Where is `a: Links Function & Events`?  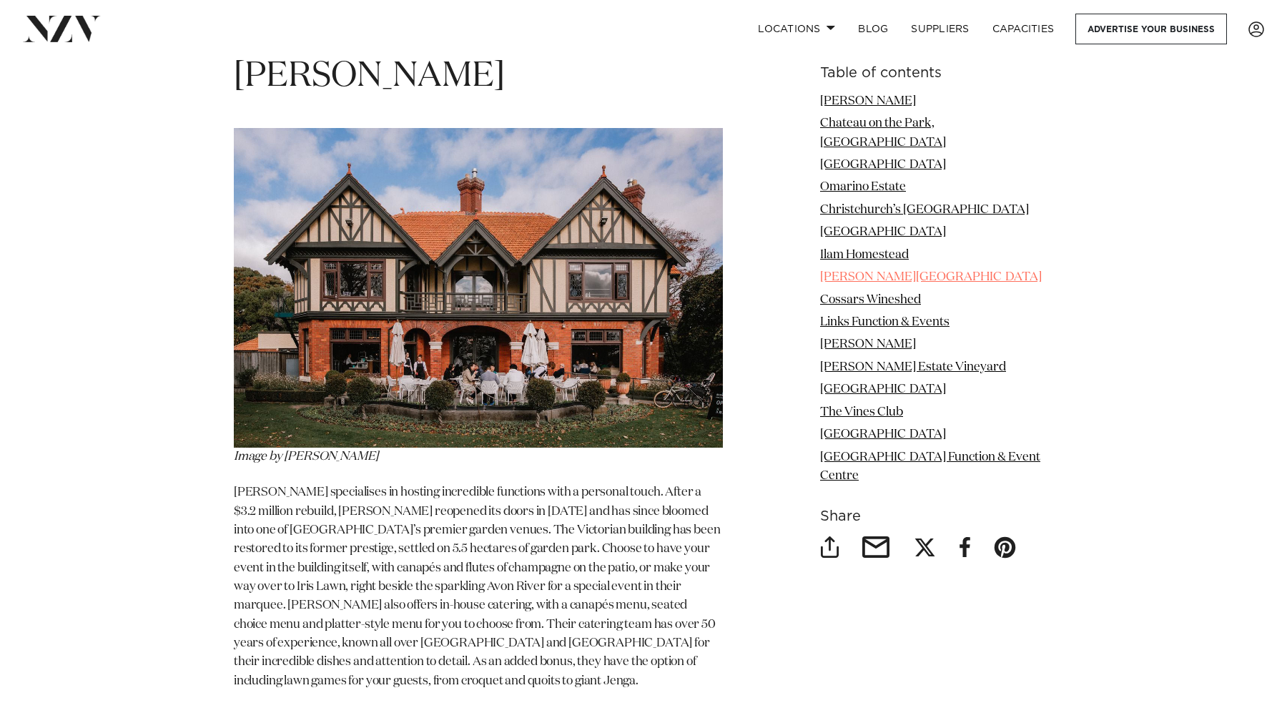 a: Links Function & Events is located at coordinates (885, 322).